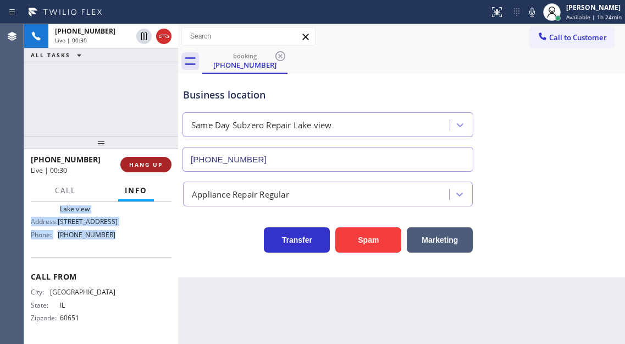 This screenshot has width=625, height=344. What do you see at coordinates (262, 125) in the screenshot?
I see `div: Same Day Subzero Repair Lake view` at bounding box center [262, 125].